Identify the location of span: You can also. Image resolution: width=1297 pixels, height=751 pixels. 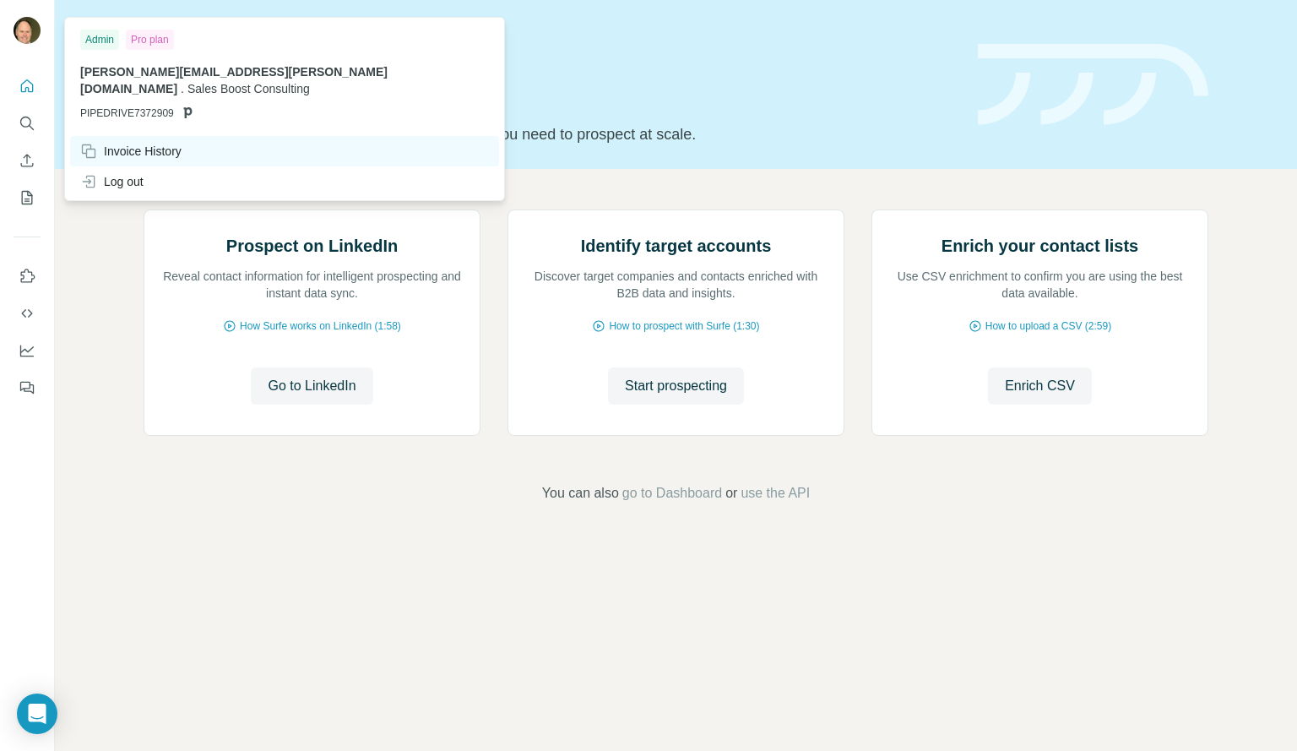
(580, 493).